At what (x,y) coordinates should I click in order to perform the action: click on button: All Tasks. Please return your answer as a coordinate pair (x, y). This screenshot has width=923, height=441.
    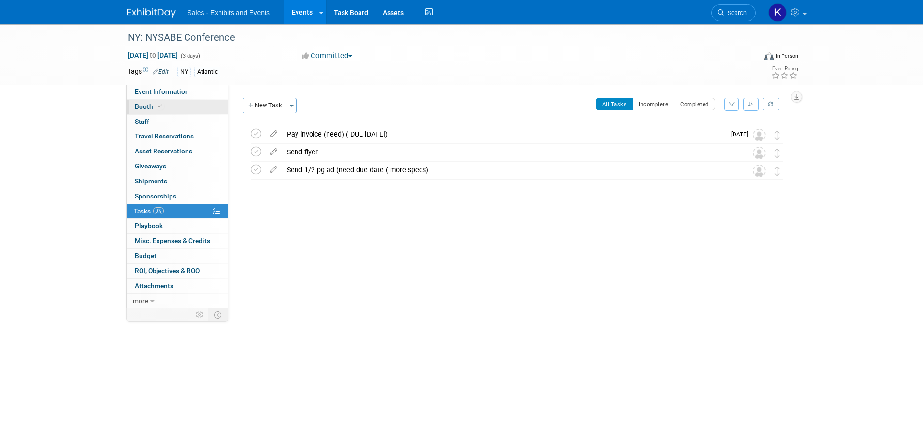
    Looking at the image, I should click on (614, 104).